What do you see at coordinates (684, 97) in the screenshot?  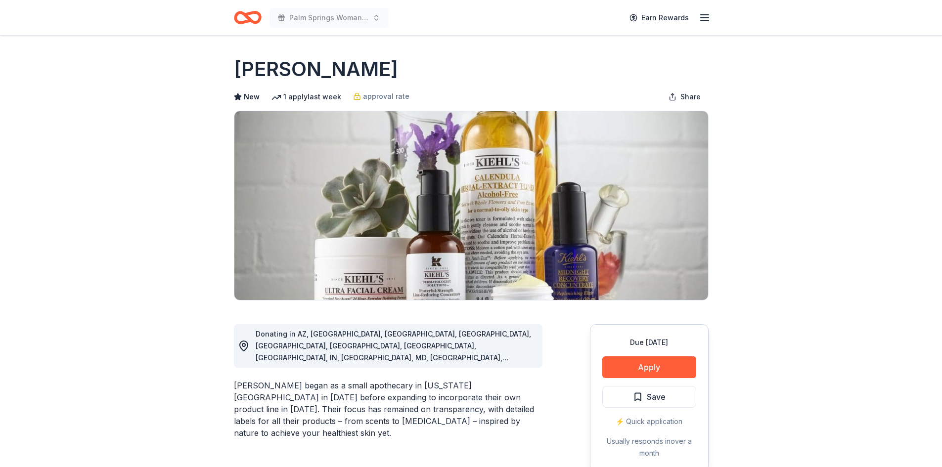 I see `button: Share` at bounding box center [684, 97].